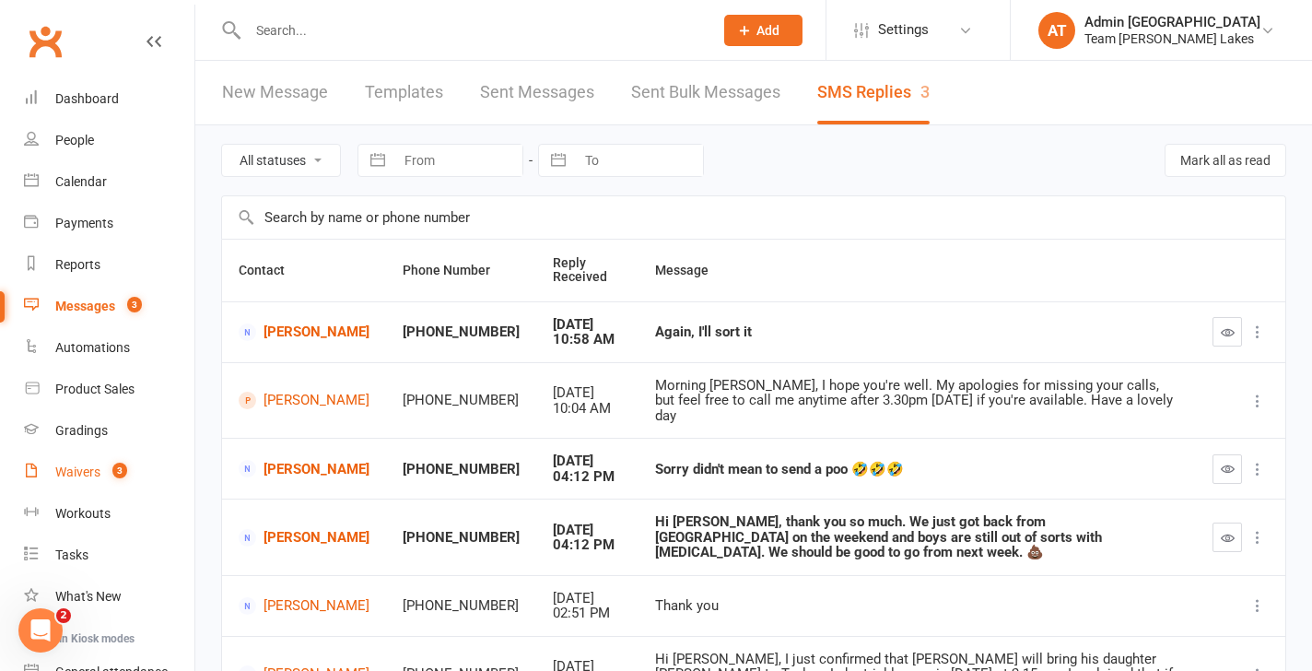 This screenshot has height=671, width=1312. Describe the element at coordinates (77, 264) in the screenshot. I see `div: Reports` at that location.